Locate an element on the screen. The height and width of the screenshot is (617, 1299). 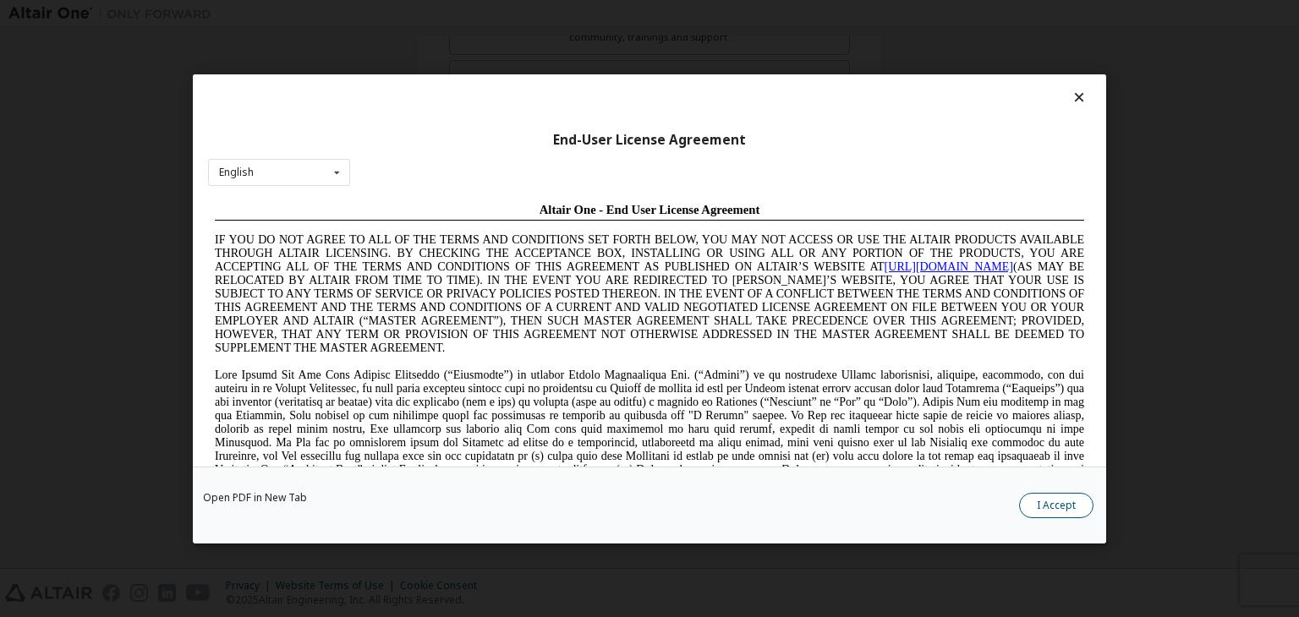
div: End-User License Agreement is located at coordinates (650, 140).